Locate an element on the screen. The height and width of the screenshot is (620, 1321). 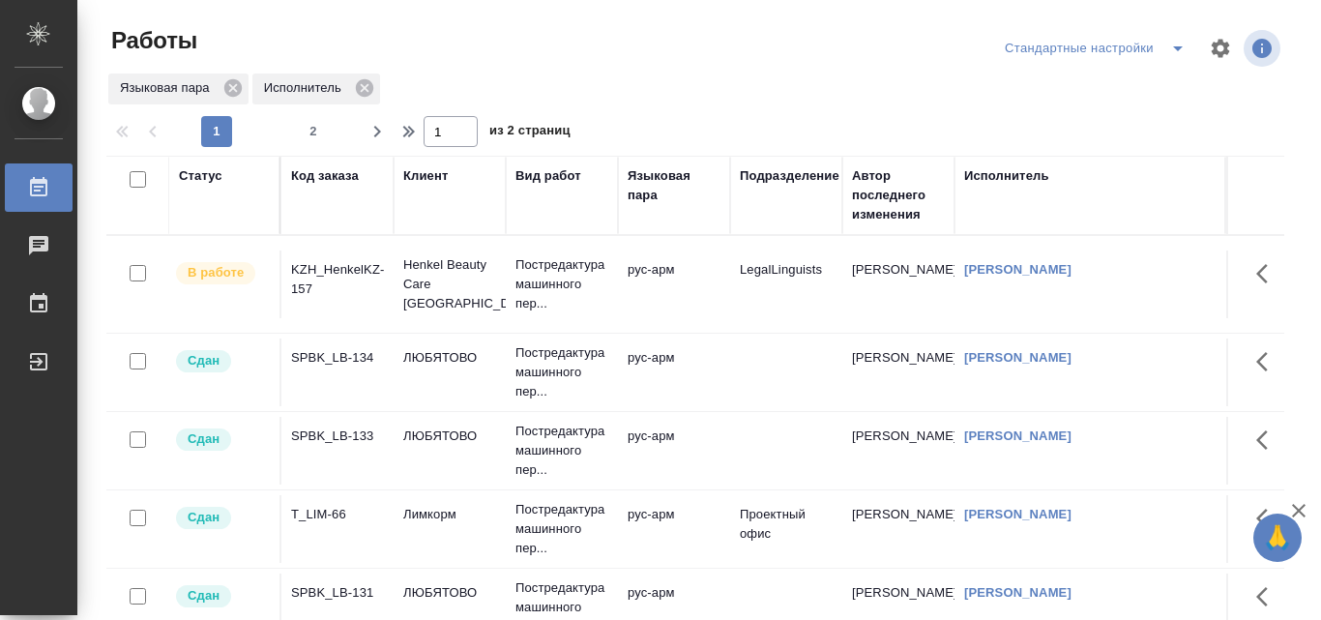
td: Проектный офис is located at coordinates (786, 529).